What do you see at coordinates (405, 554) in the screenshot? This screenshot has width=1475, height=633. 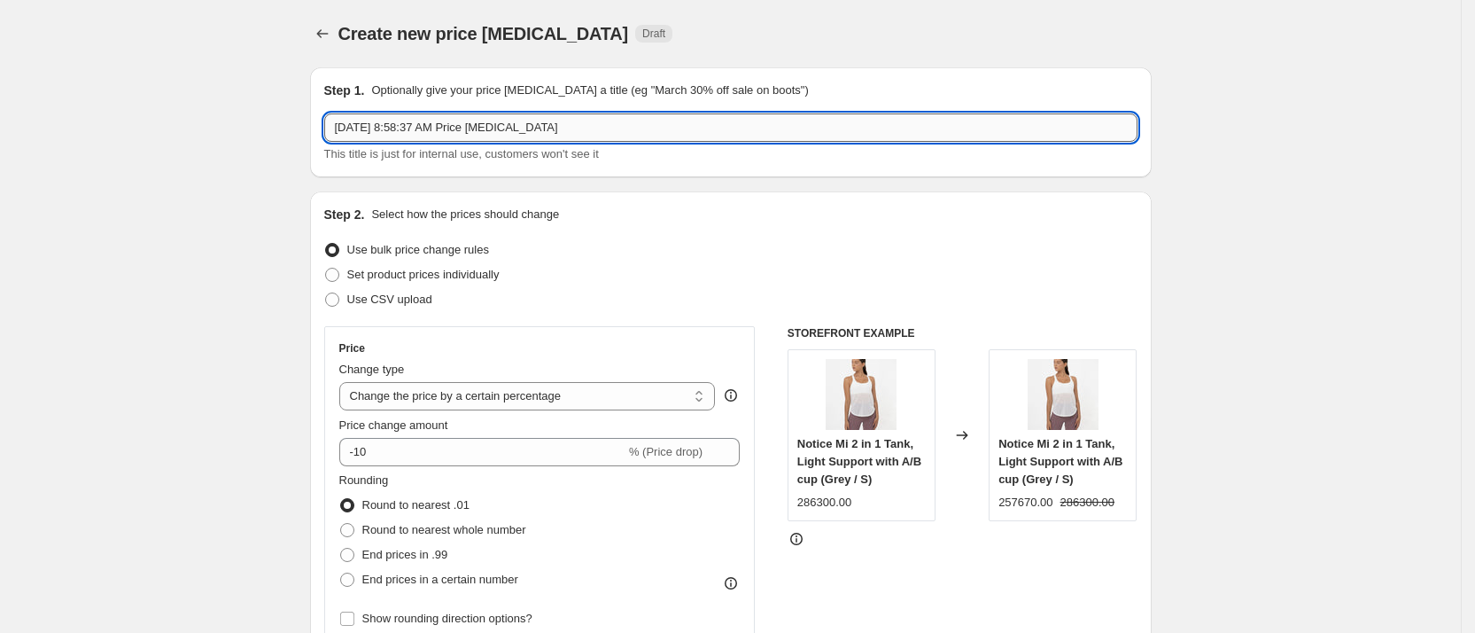 I see `span: End prices in .99` at bounding box center [405, 554].